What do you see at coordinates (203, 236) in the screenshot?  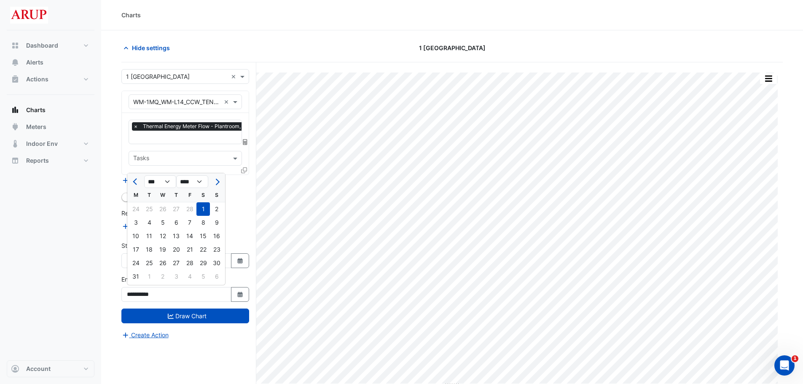 I see `div: 15` at bounding box center [203, 236].